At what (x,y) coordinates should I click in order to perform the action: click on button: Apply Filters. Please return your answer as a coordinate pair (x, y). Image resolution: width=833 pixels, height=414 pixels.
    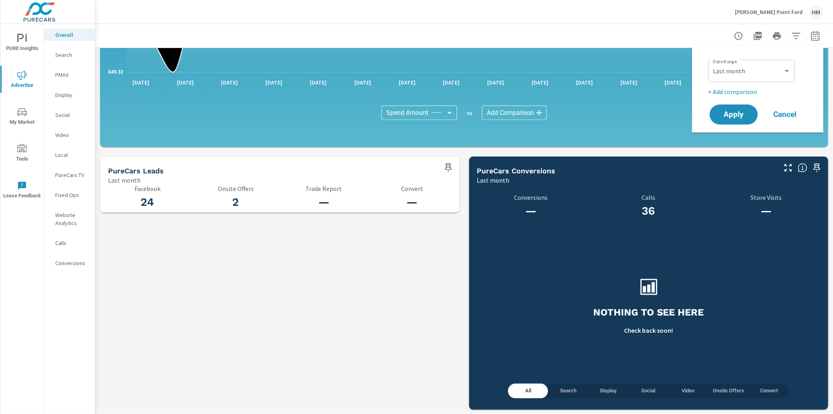
    Looking at the image, I should click on (796, 36).